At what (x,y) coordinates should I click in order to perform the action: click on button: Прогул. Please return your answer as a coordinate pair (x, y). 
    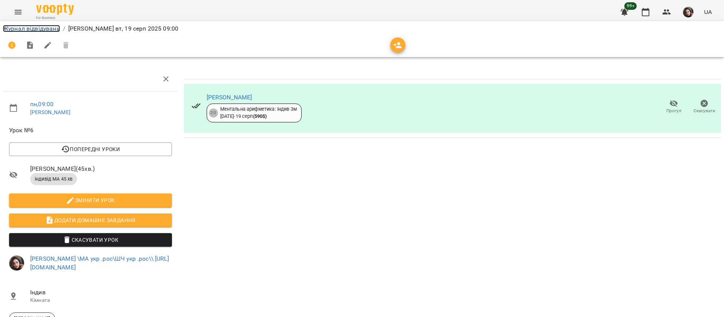
    Looking at the image, I should click on (674, 107).